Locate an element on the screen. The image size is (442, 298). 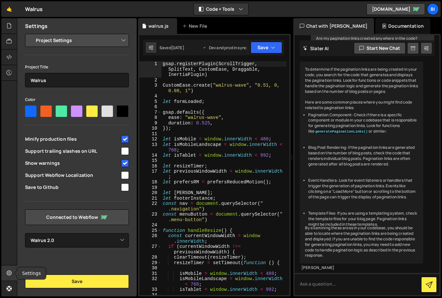
div: 17 is located at coordinates (150, 174).